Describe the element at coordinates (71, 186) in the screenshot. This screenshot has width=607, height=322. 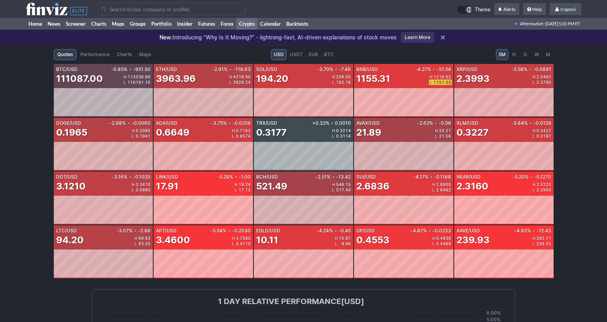
I see `div: 3.1210` at that location.